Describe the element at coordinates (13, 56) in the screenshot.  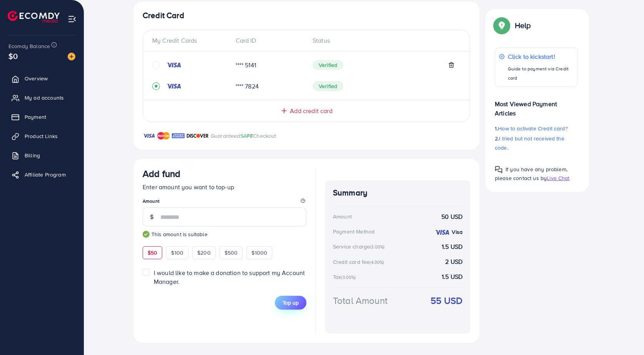
I see `span: $0` at that location.